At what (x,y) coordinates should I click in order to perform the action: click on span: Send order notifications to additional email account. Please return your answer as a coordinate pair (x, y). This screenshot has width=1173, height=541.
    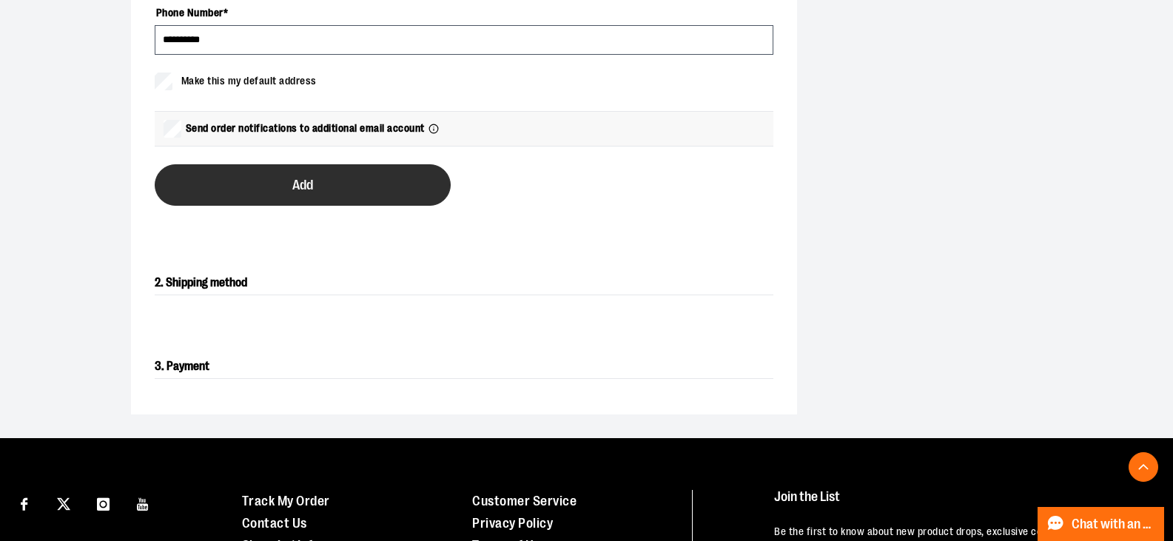
    Looking at the image, I should click on (305, 128).